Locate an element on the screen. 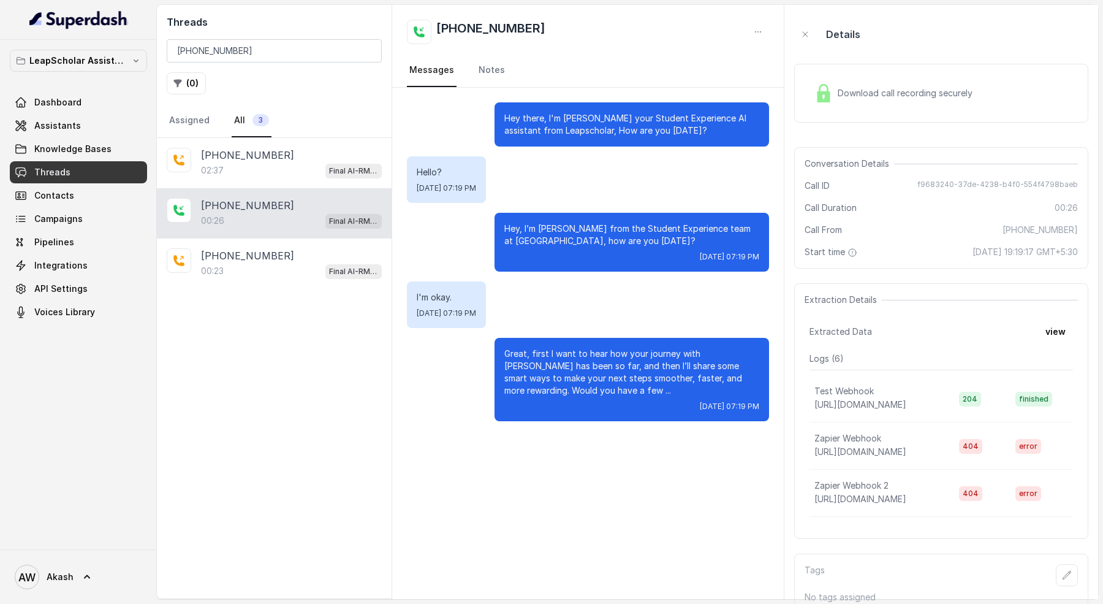 Image resolution: width=1103 pixels, height=604 pixels. span: Pipelines is located at coordinates (54, 242).